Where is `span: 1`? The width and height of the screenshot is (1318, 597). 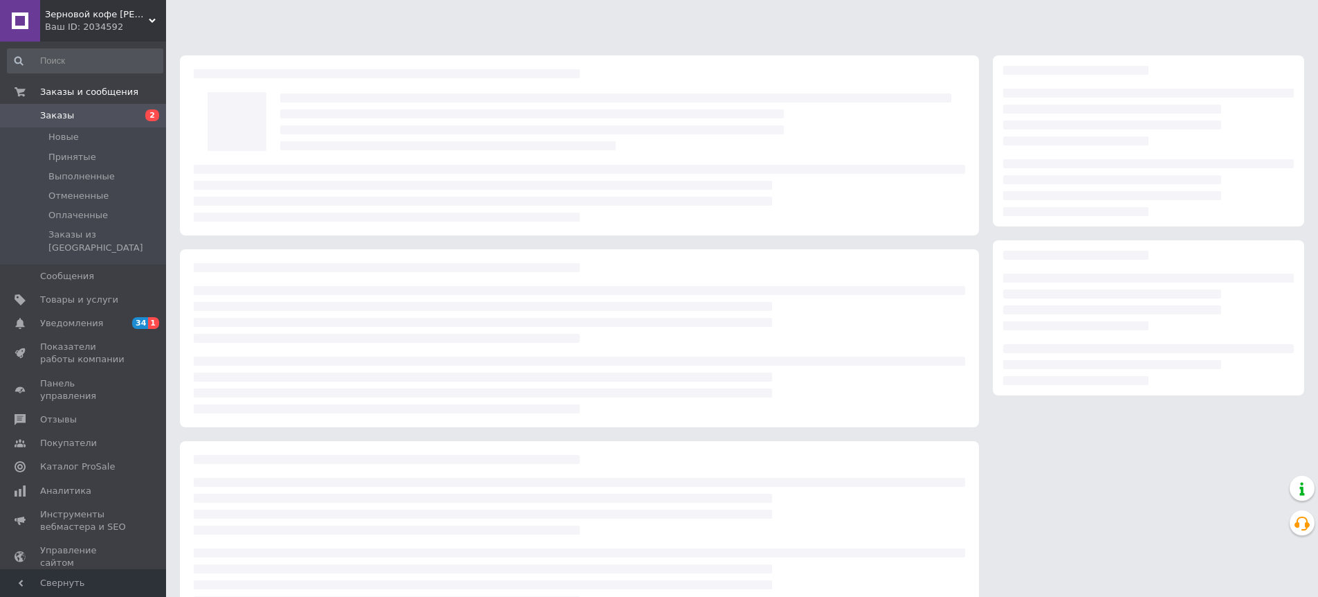
span: 1 is located at coordinates (154, 322).